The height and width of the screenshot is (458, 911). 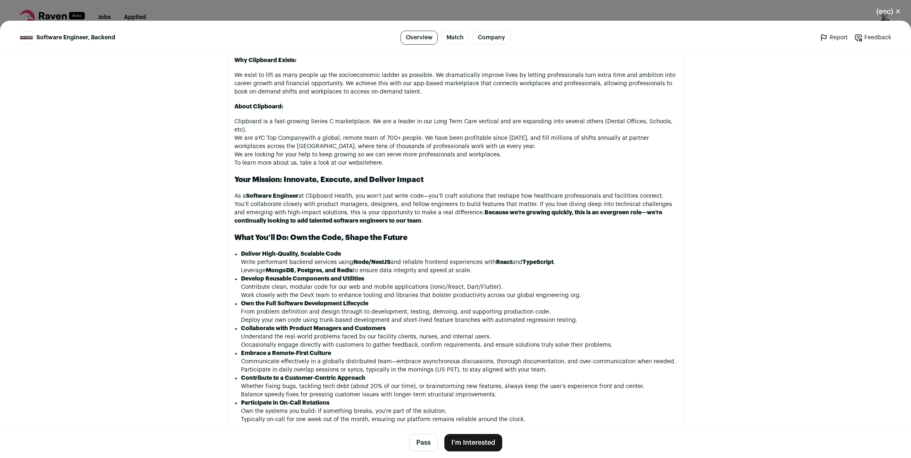 What do you see at coordinates (259, 107) in the screenshot?
I see `strong: About Clipboard:` at bounding box center [259, 107].